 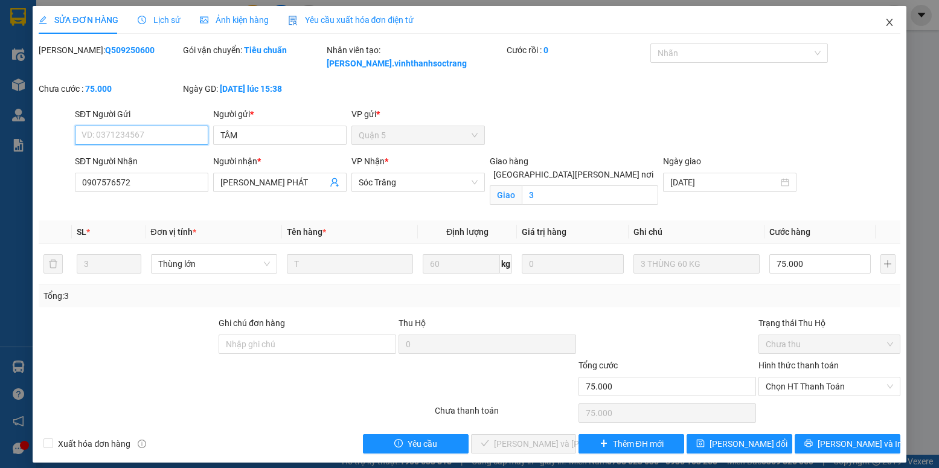 What do you see at coordinates (350, 264) in the screenshot?
I see `input: VD: Bàn, Ghế` at bounding box center [350, 264].